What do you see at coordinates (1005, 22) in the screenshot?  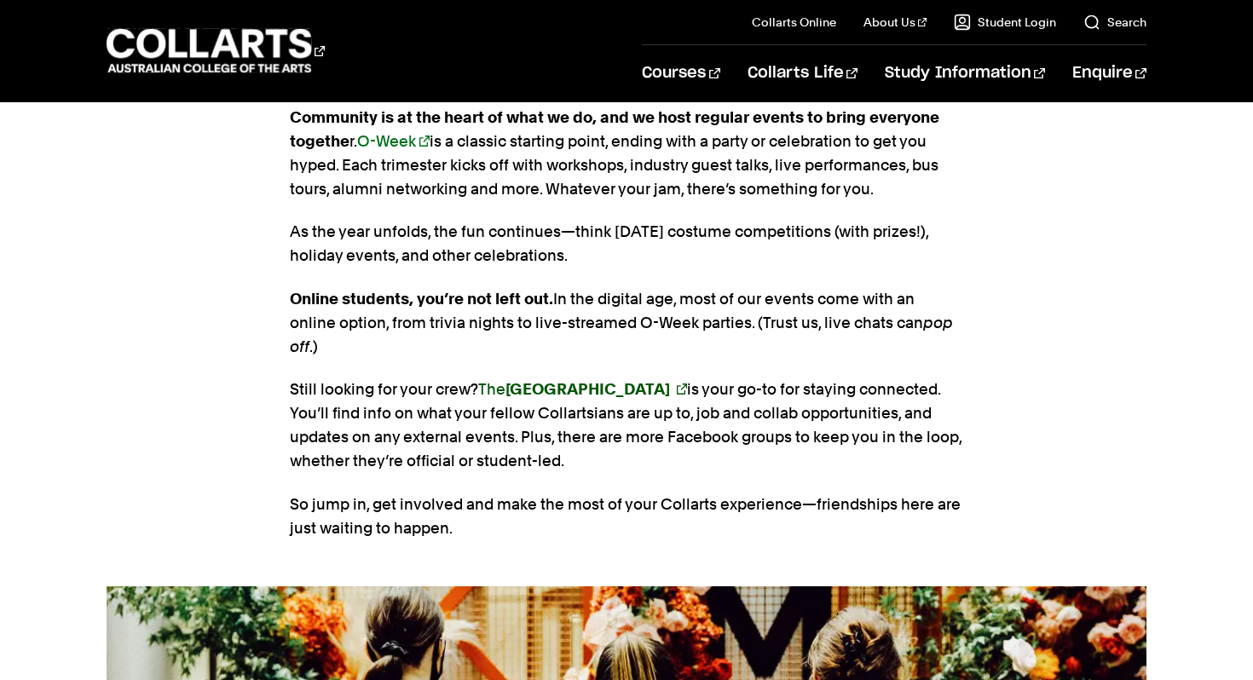 I see `a: Student Login` at bounding box center [1005, 22].